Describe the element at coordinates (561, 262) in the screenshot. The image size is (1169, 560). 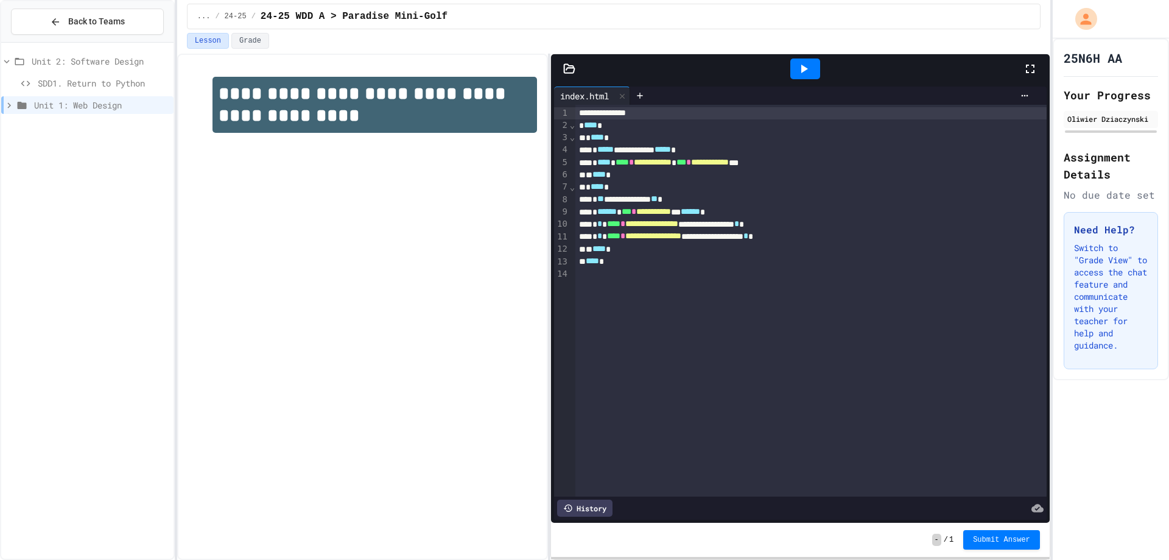
I see `div: 13` at that location.